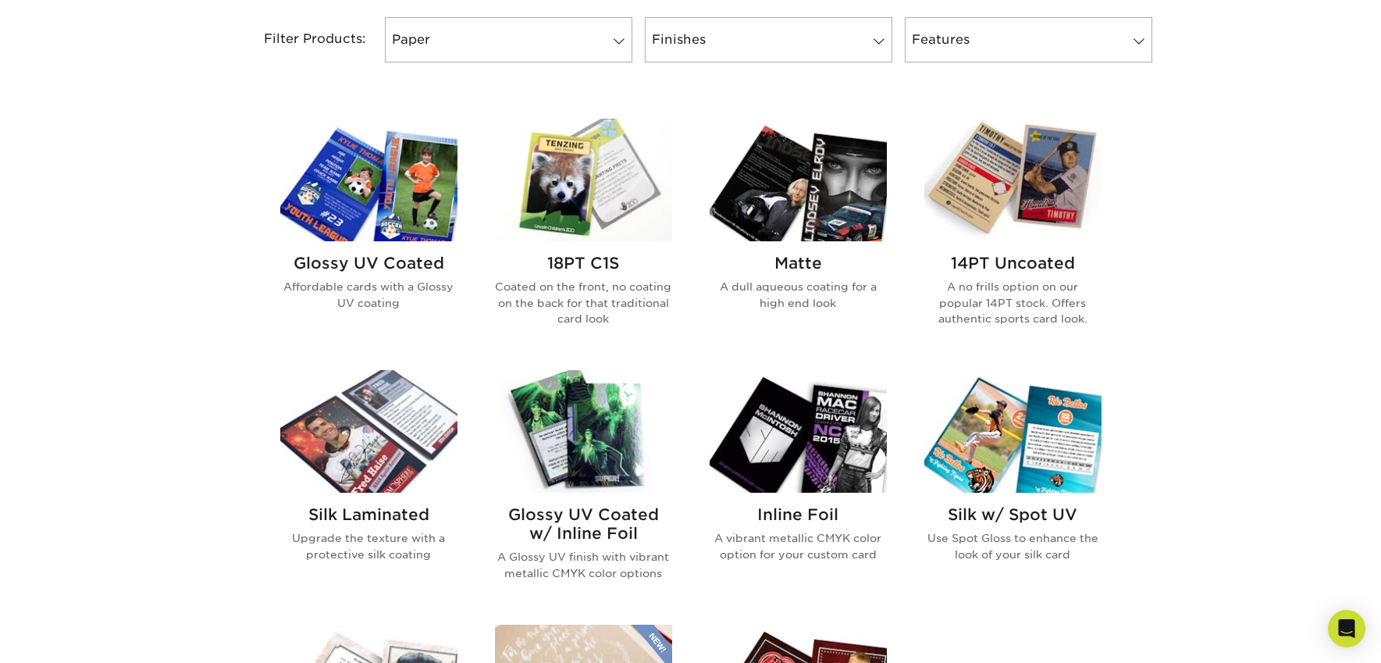  What do you see at coordinates (798, 514) in the screenshot?
I see `h2: Inline Foil` at bounding box center [798, 514].